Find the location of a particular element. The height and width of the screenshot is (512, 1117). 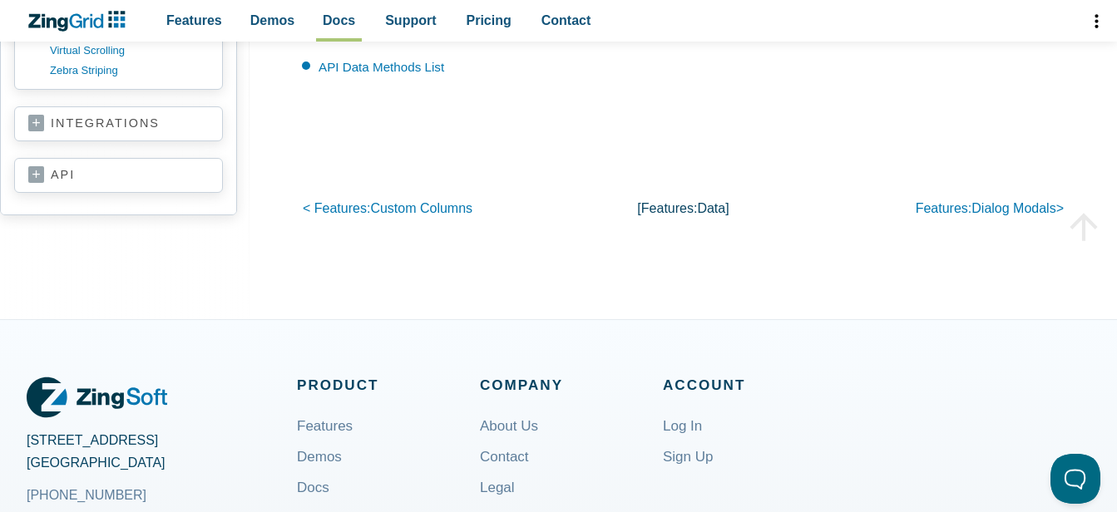

a: api is located at coordinates (118, 176).